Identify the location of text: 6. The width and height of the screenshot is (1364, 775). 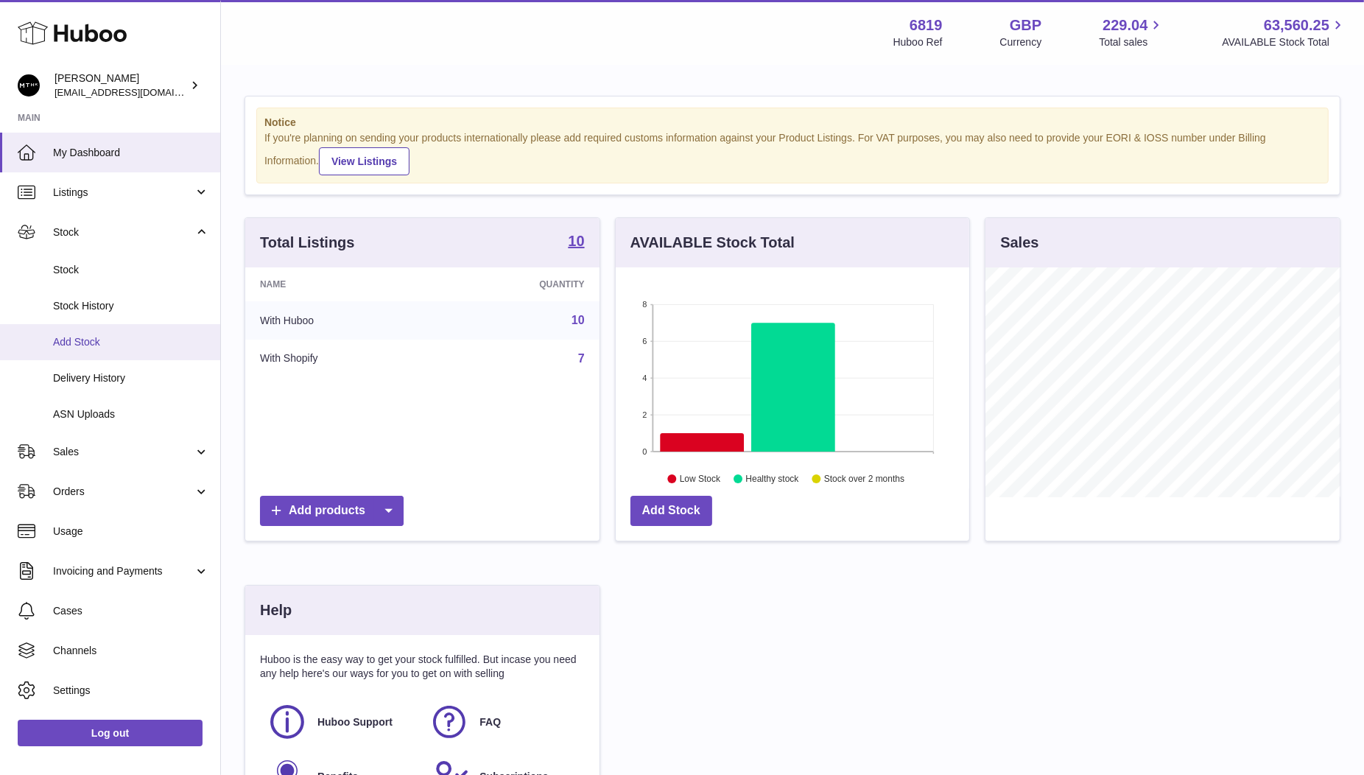
(644, 341).